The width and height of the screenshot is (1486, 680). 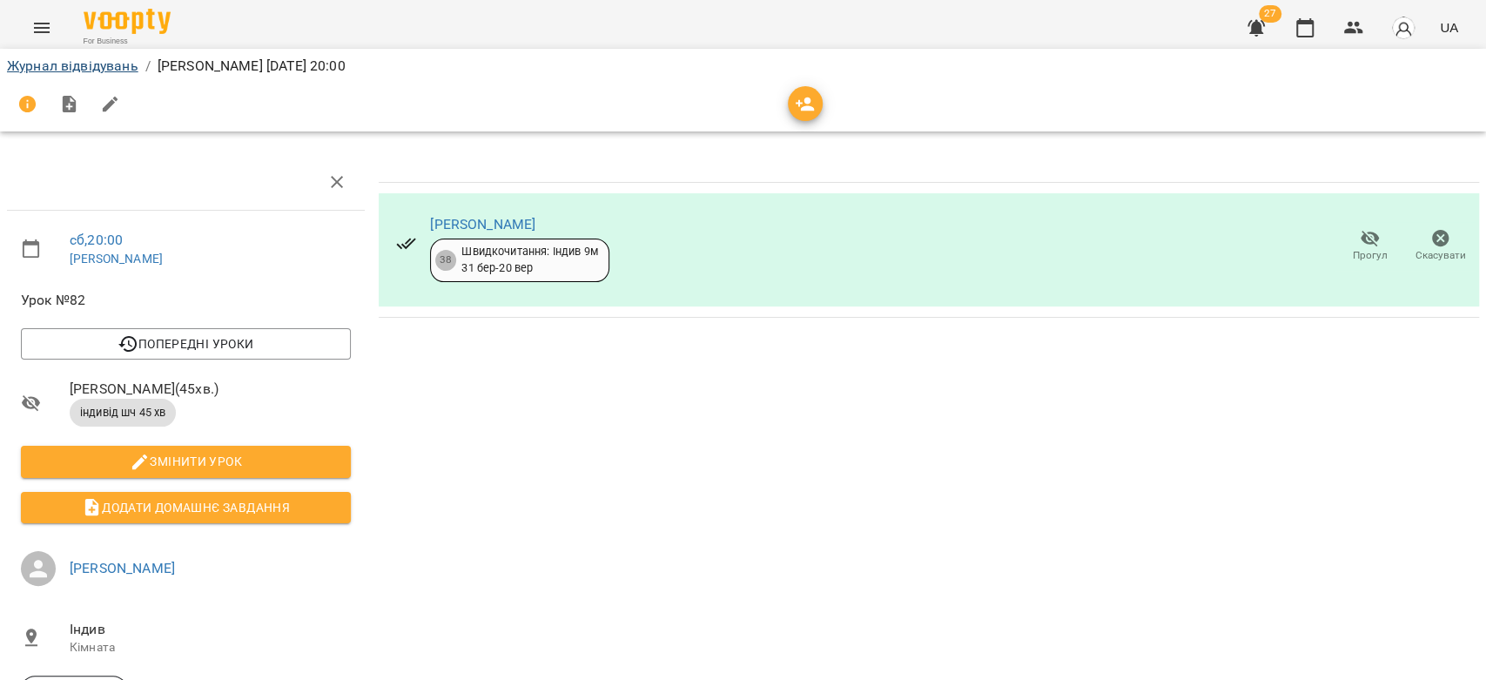 I want to click on div: 38, so click(x=446, y=260).